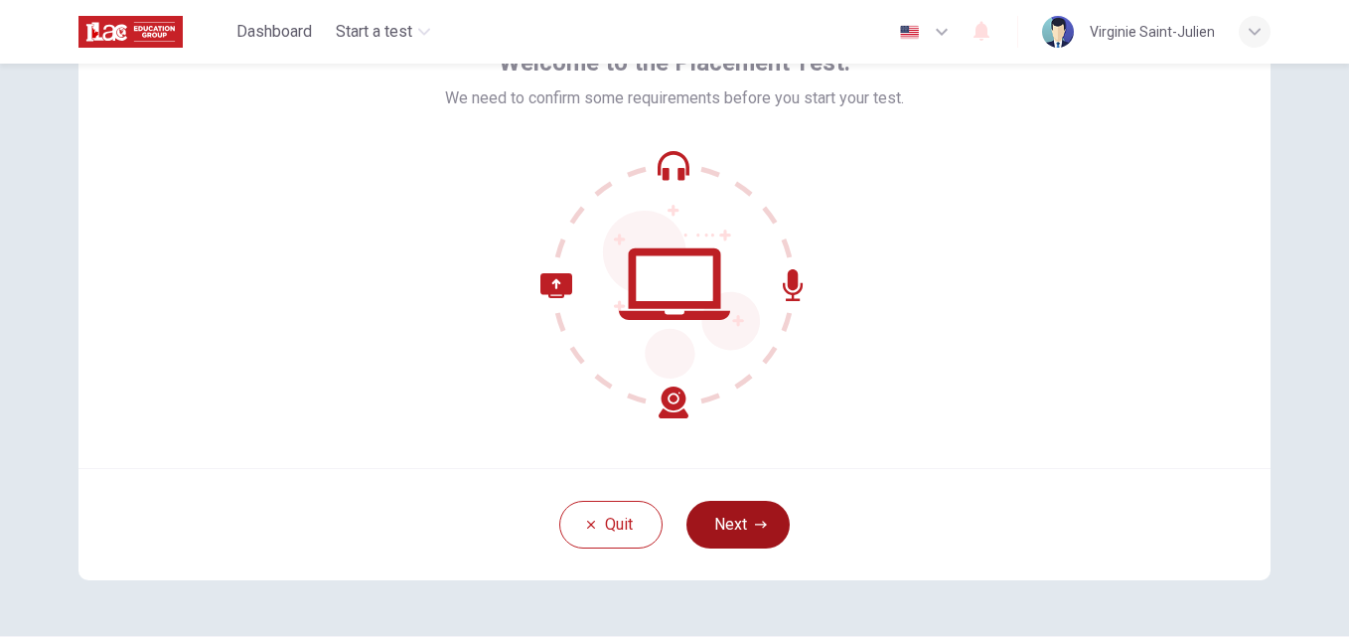 This screenshot has height=638, width=1349. I want to click on span: We need to confirm some requirements before you start your test., so click(675, 98).